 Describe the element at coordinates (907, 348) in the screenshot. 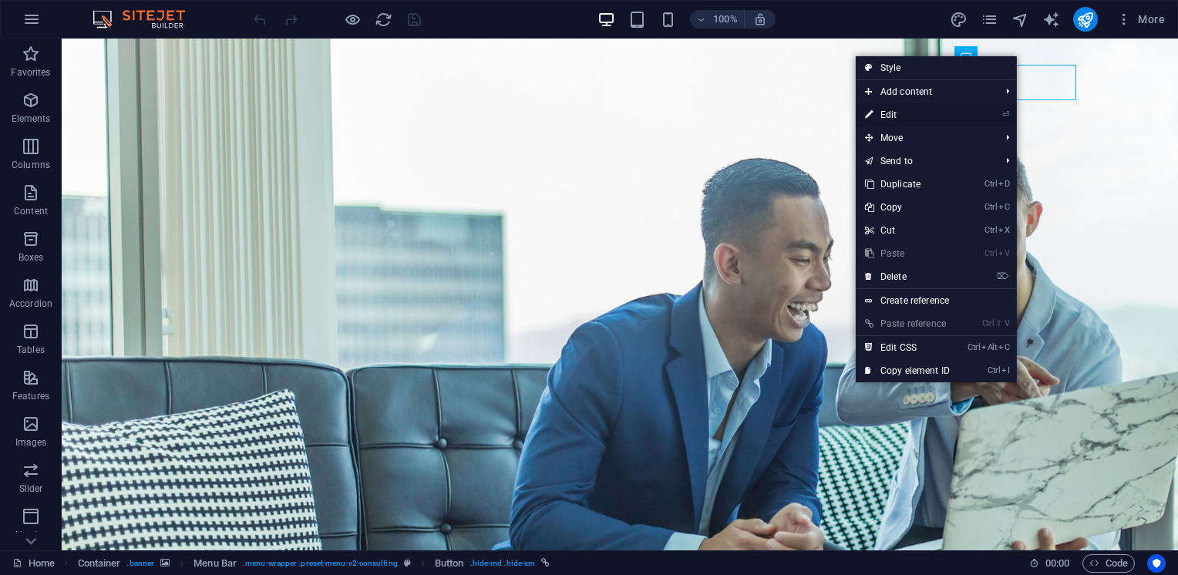

I see `a: CtrlAltCEdit CSS` at that location.